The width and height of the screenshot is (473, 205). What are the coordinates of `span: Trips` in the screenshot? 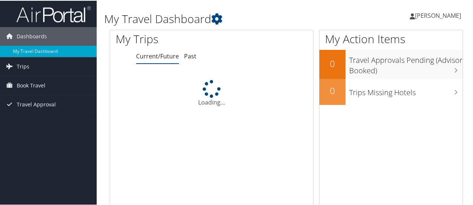 It's located at (23, 66).